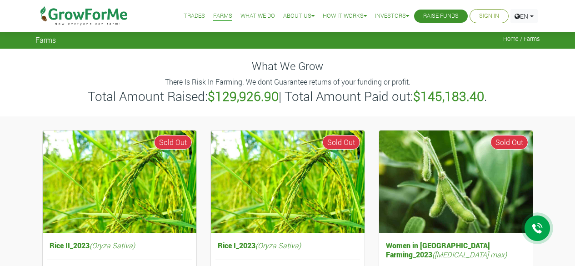 Image resolution: width=575 pixels, height=266 pixels. What do you see at coordinates (223, 16) in the screenshot?
I see `a: Farms` at bounding box center [223, 16].